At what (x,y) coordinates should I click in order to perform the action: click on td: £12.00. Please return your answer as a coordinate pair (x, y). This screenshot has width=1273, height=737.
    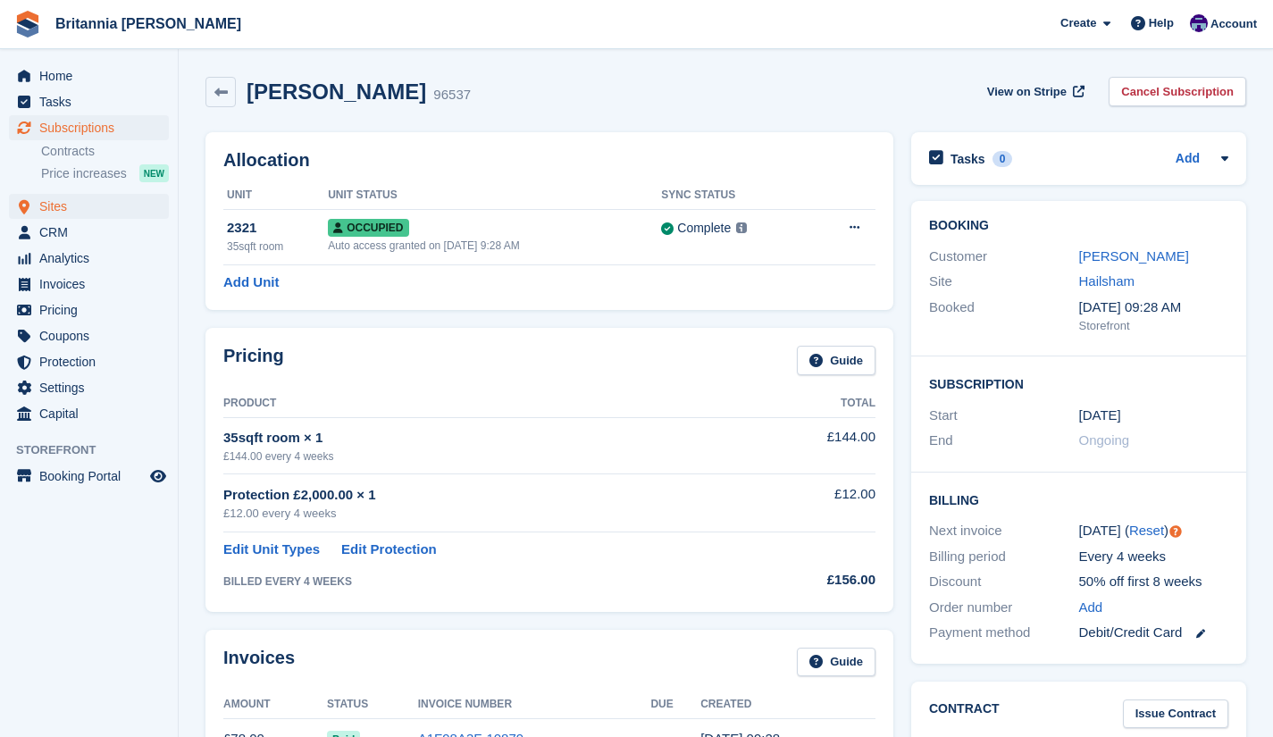
    Looking at the image, I should click on (815, 503).